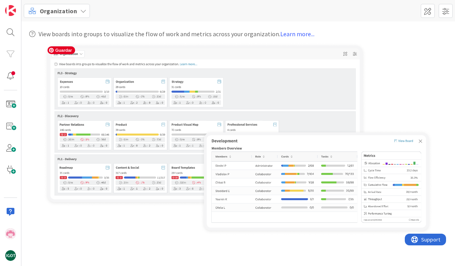 The height and width of the screenshot is (266, 455). What do you see at coordinates (58, 11) in the screenshot?
I see `span: Organization` at bounding box center [58, 11].